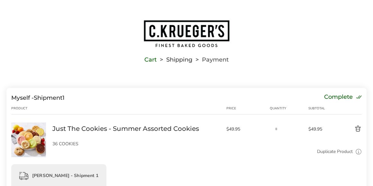  I want to click on div: Product, so click(32, 109).